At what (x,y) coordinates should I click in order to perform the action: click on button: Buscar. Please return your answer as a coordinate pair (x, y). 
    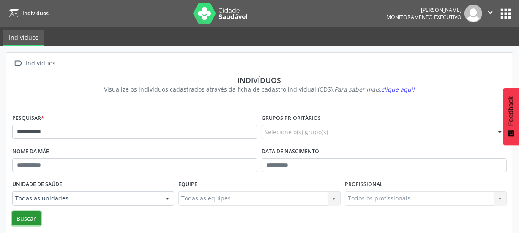
    Looking at the image, I should click on (26, 219).